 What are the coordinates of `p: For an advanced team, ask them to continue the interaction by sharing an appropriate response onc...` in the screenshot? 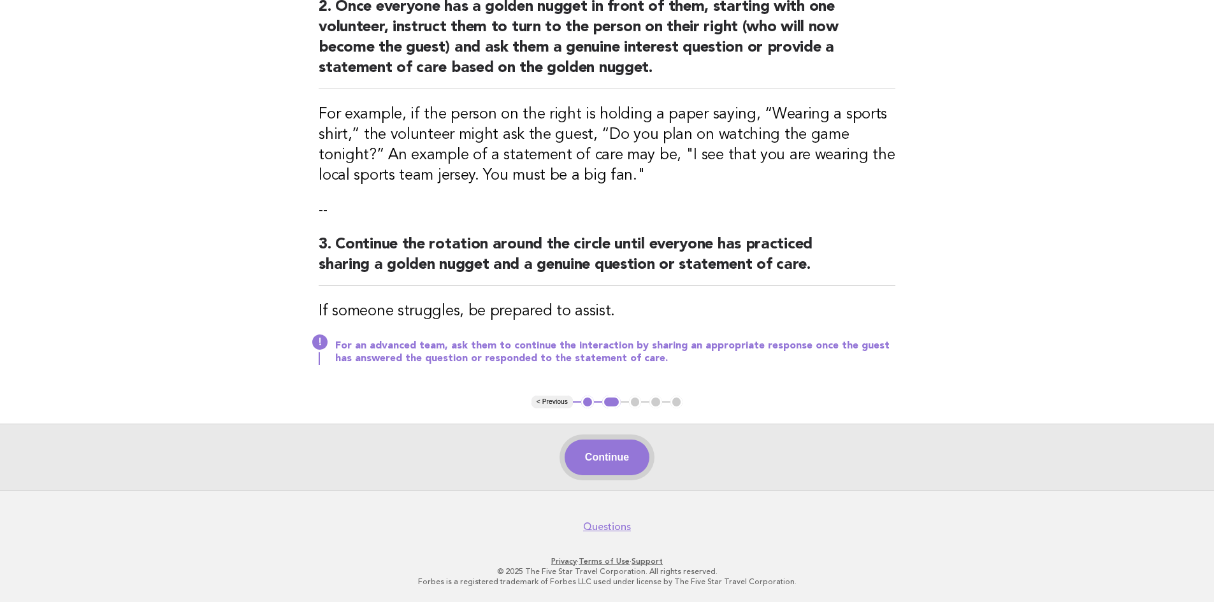 It's located at (615, 352).